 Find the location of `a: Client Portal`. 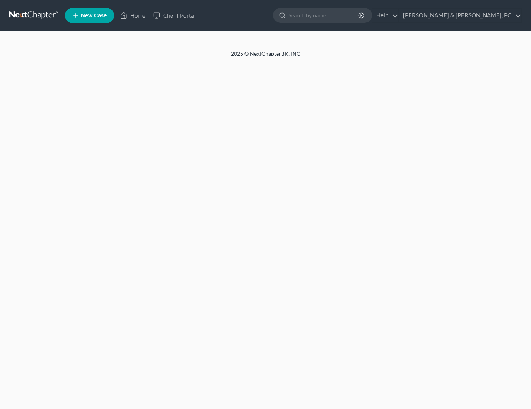

a: Client Portal is located at coordinates (174, 15).